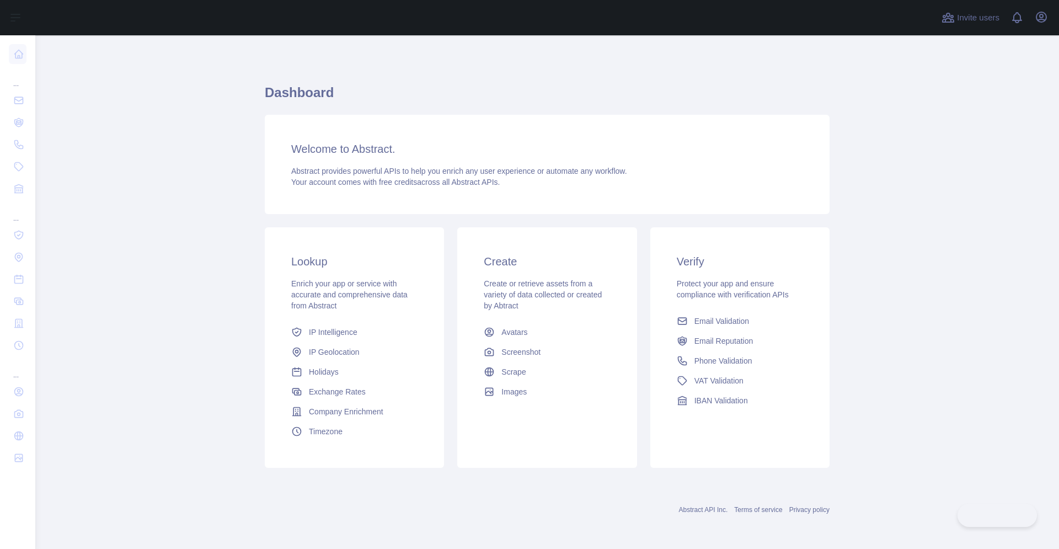  Describe the element at coordinates (354, 392) in the screenshot. I see `a: Exchange Rates` at that location.